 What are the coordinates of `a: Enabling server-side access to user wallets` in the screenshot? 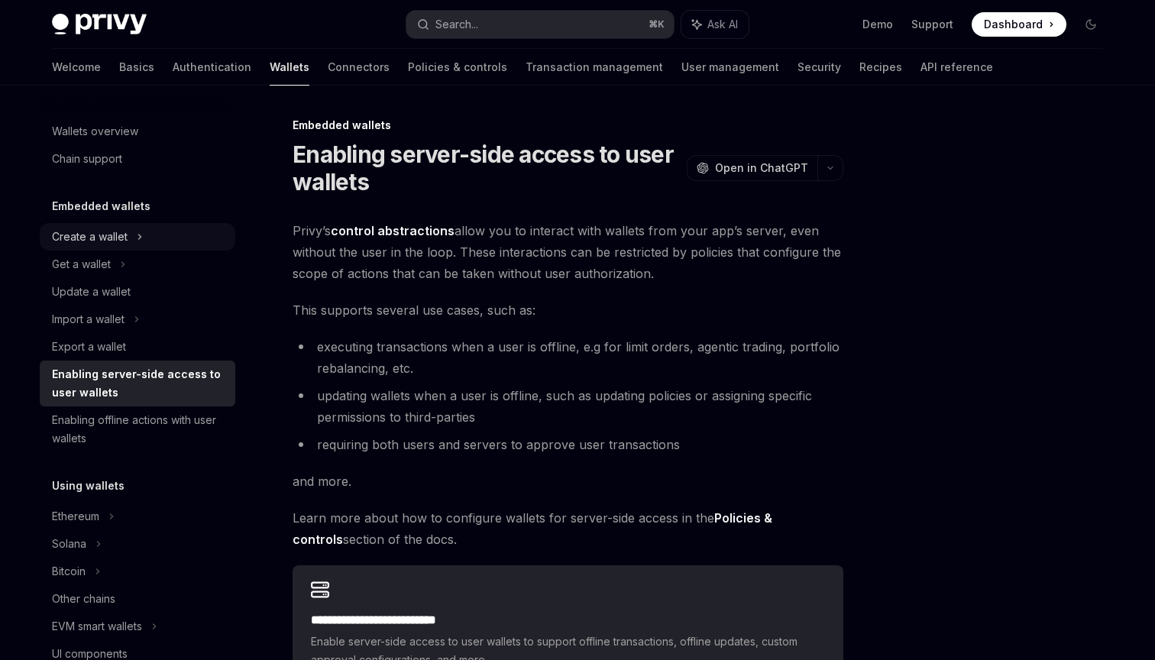 It's located at (138, 384).